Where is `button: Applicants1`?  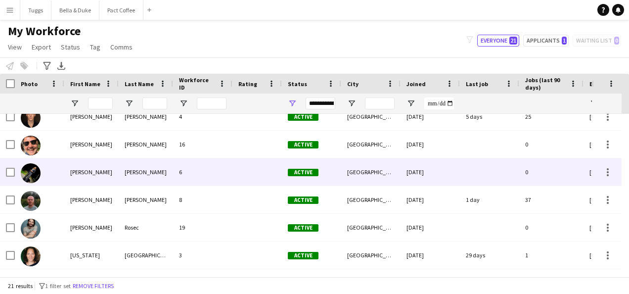 button: Applicants1 is located at coordinates (546, 41).